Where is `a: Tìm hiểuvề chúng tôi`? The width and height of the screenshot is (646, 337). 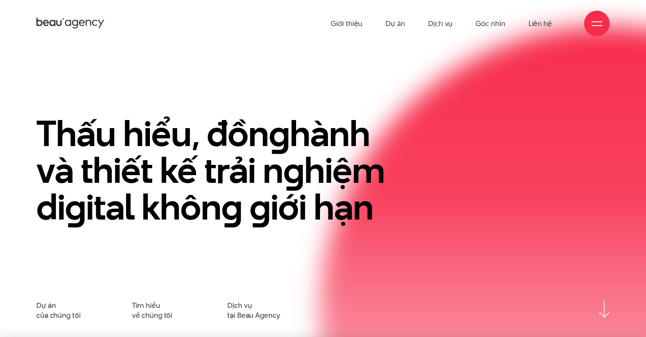 a: Tìm hiểuvề chúng tôi is located at coordinates (152, 310).